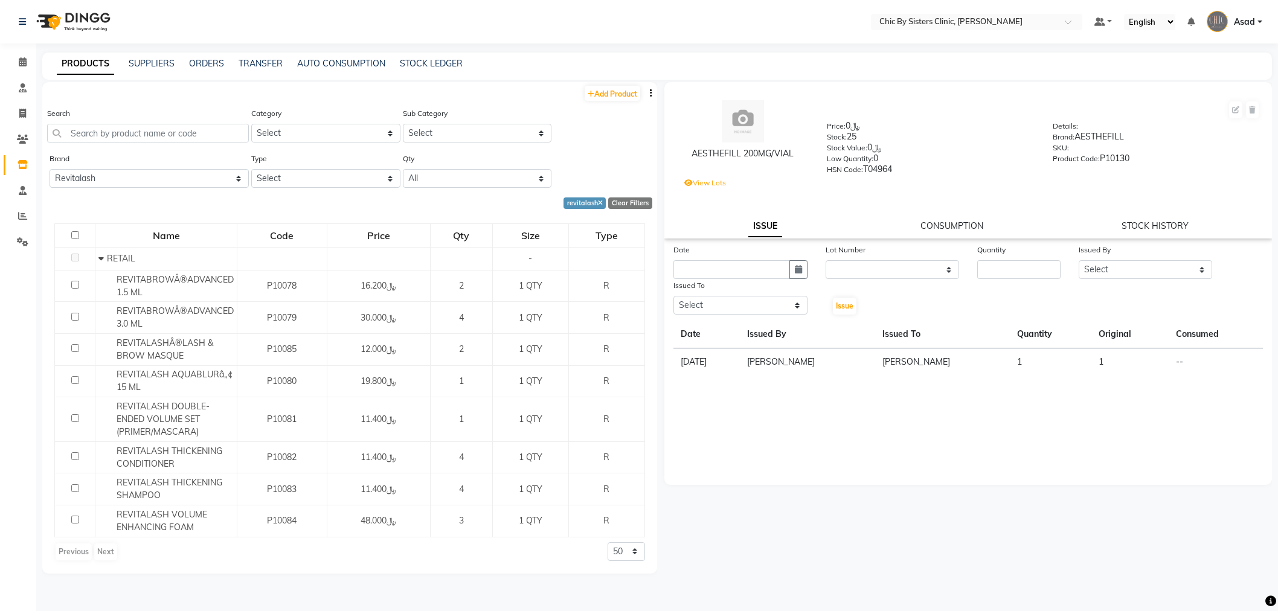 Image resolution: width=1278 pixels, height=611 pixels. Describe the element at coordinates (281, 489) in the screenshot. I see `span: P10083` at that location.